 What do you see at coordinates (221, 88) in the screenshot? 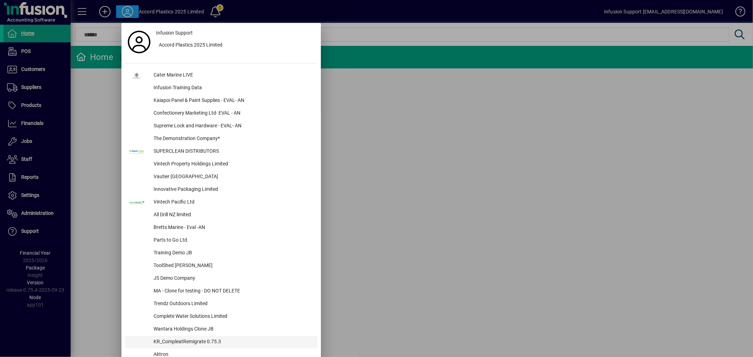
I see `button: Infusion Training Data` at bounding box center [221, 88].